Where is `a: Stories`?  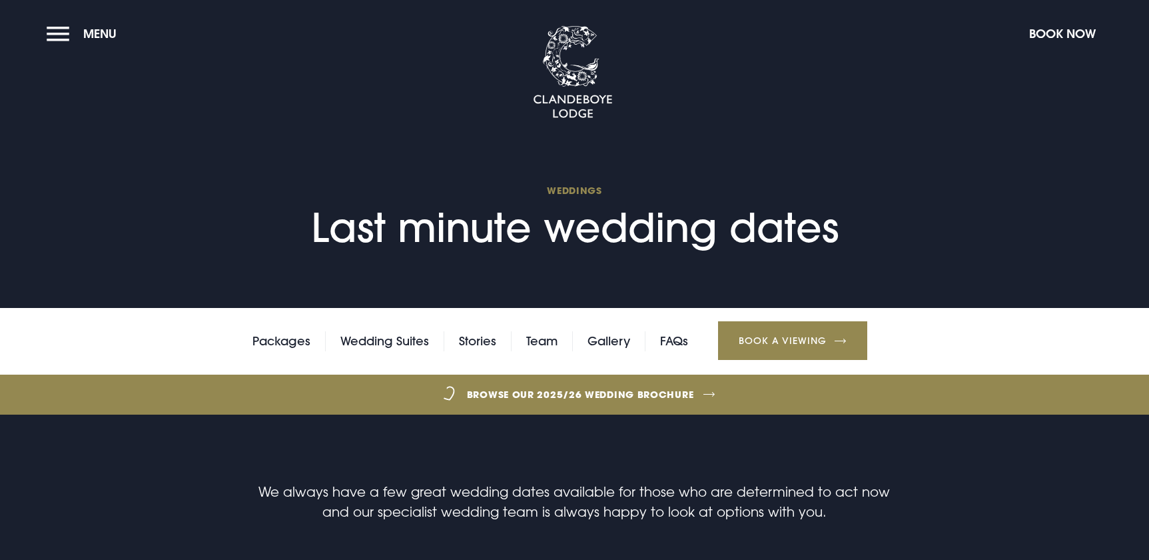
a: Stories is located at coordinates (478, 341).